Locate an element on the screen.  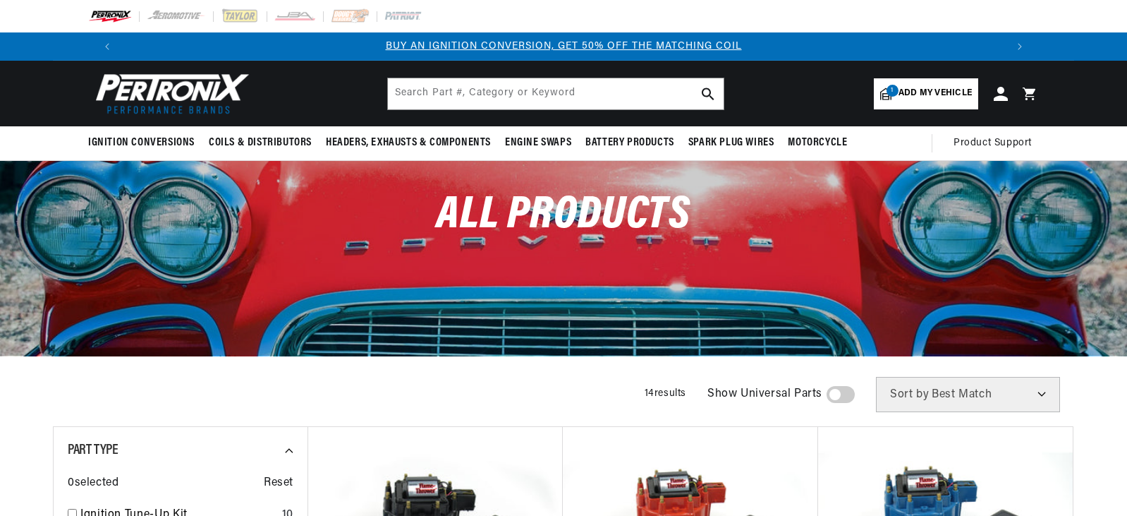
slideshow-component: Translation missing: en.sections.announcements.announcement_bar is located at coordinates (564, 47).